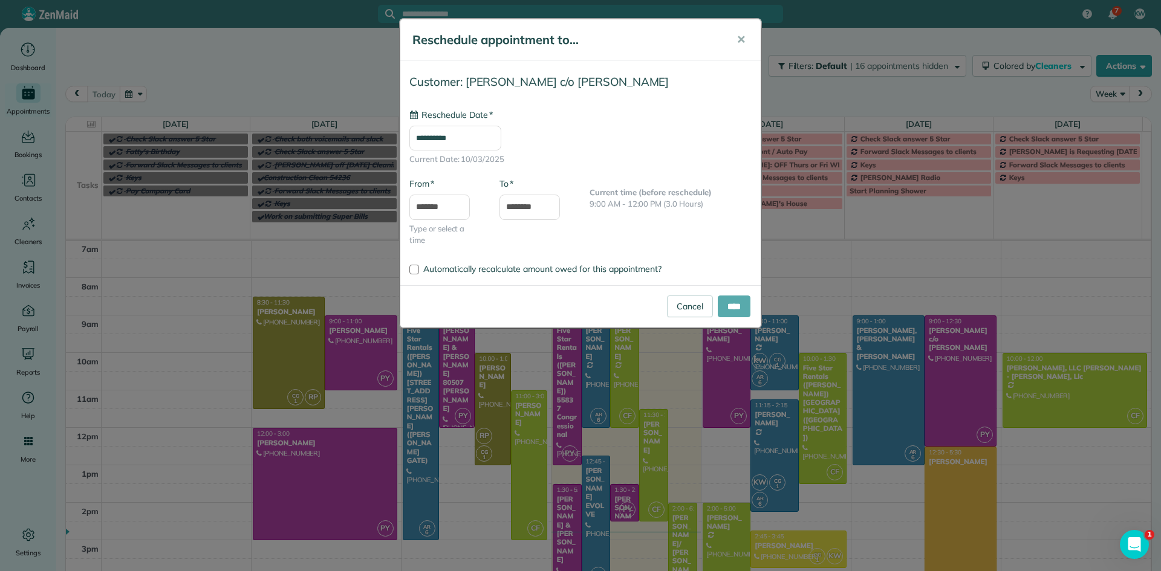 The width and height of the screenshot is (1161, 571). What do you see at coordinates (650, 192) in the screenshot?
I see `b: Current time (before reschedule)` at bounding box center [650, 192].